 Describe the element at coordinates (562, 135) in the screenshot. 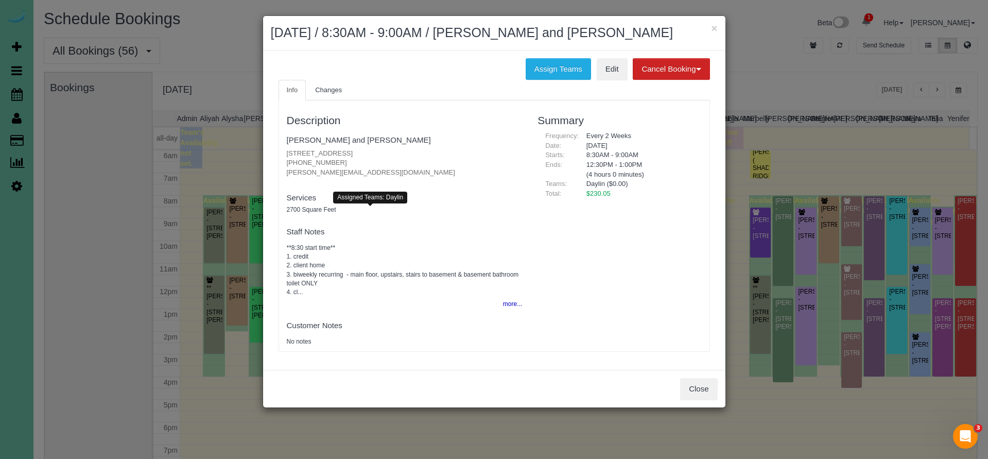

I see `span: Frequency:` at that location.